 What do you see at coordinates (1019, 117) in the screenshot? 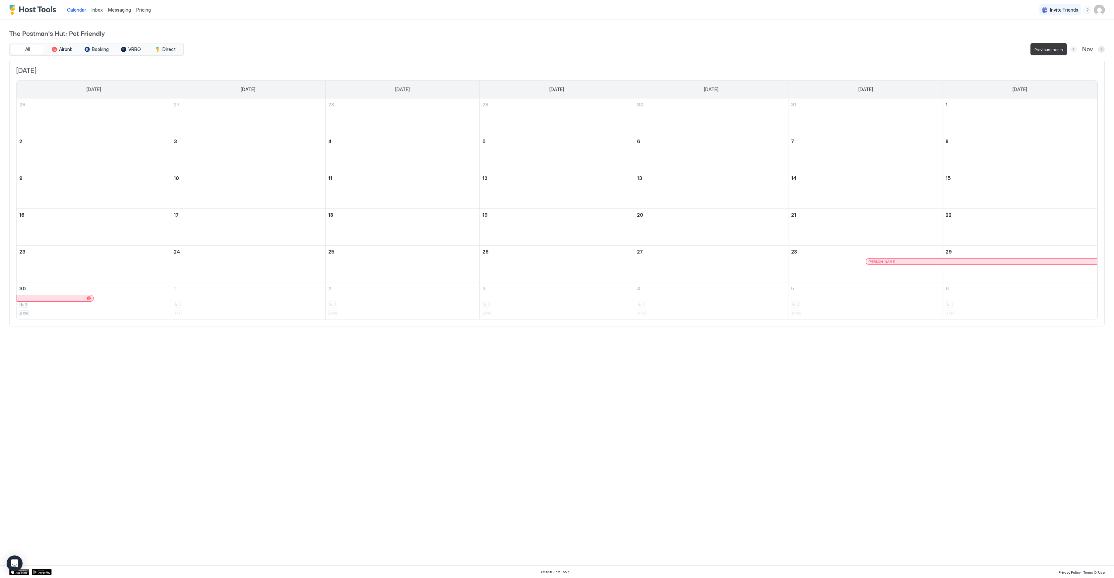
I see `td: November 1, 2025` at bounding box center [1019, 117].